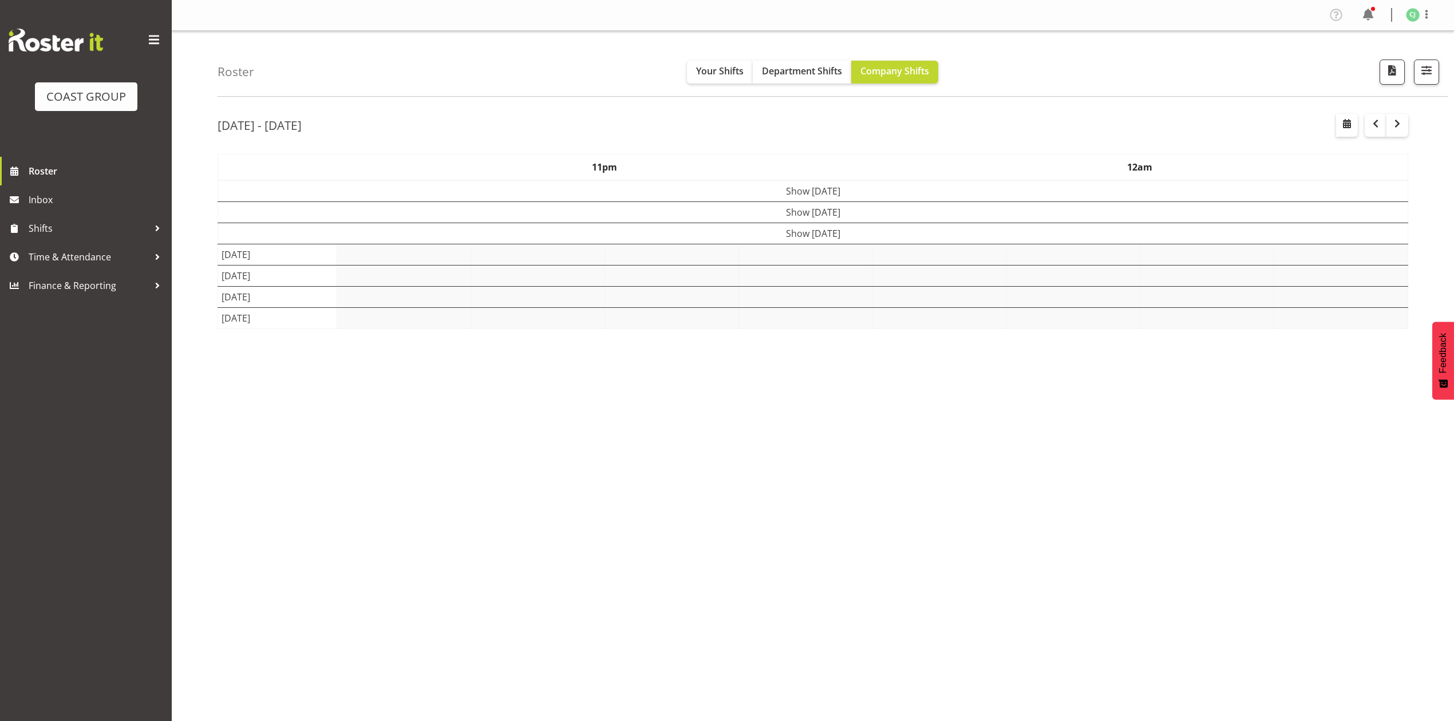  What do you see at coordinates (894, 71) in the screenshot?
I see `span: Company Shifts` at bounding box center [894, 71].